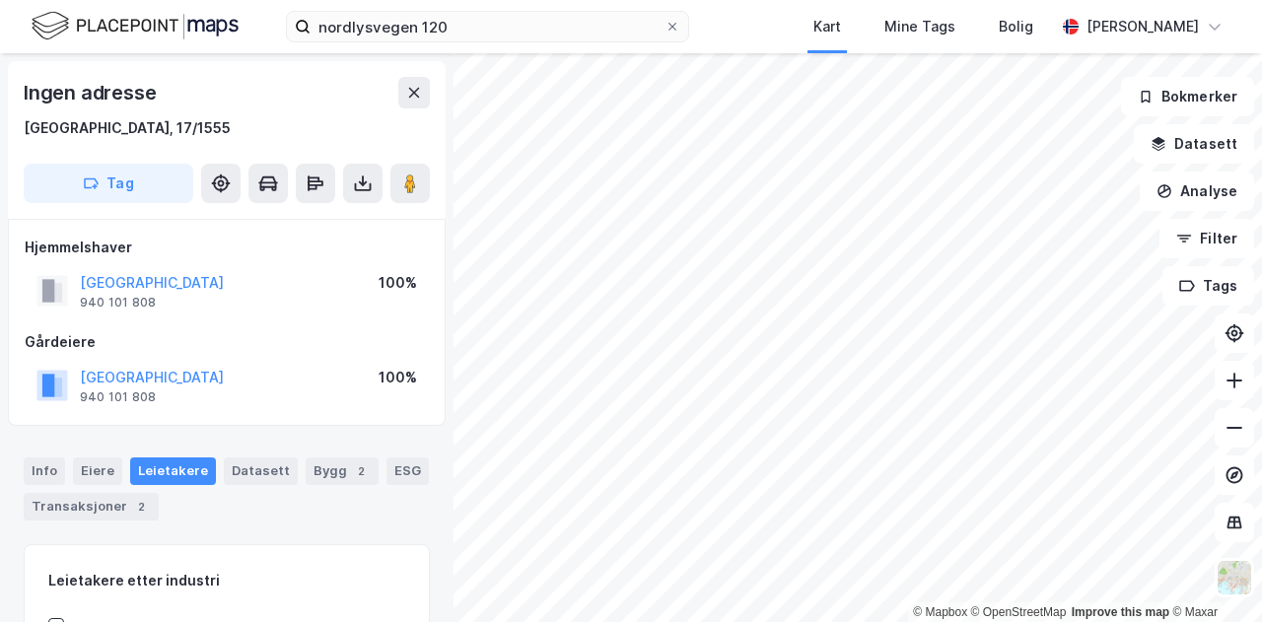 The image size is (1262, 622). What do you see at coordinates (92, 93) in the screenshot?
I see `div: Ingen adresse` at bounding box center [92, 93].